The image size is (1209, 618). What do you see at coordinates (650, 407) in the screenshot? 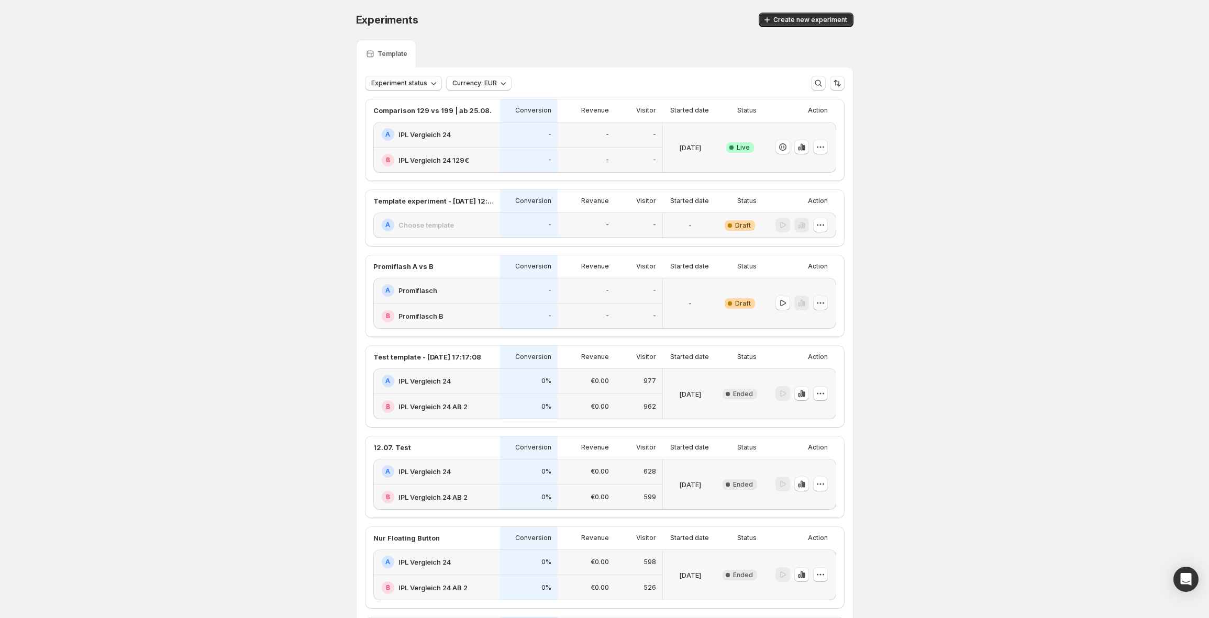
I see `p: 962` at bounding box center [650, 407].